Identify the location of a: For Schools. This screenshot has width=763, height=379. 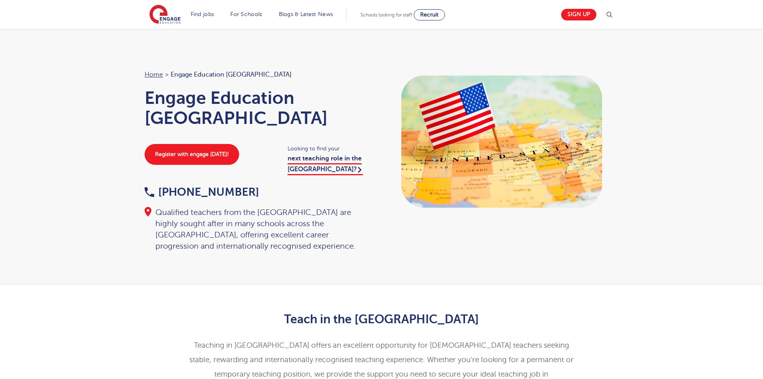
(246, 14).